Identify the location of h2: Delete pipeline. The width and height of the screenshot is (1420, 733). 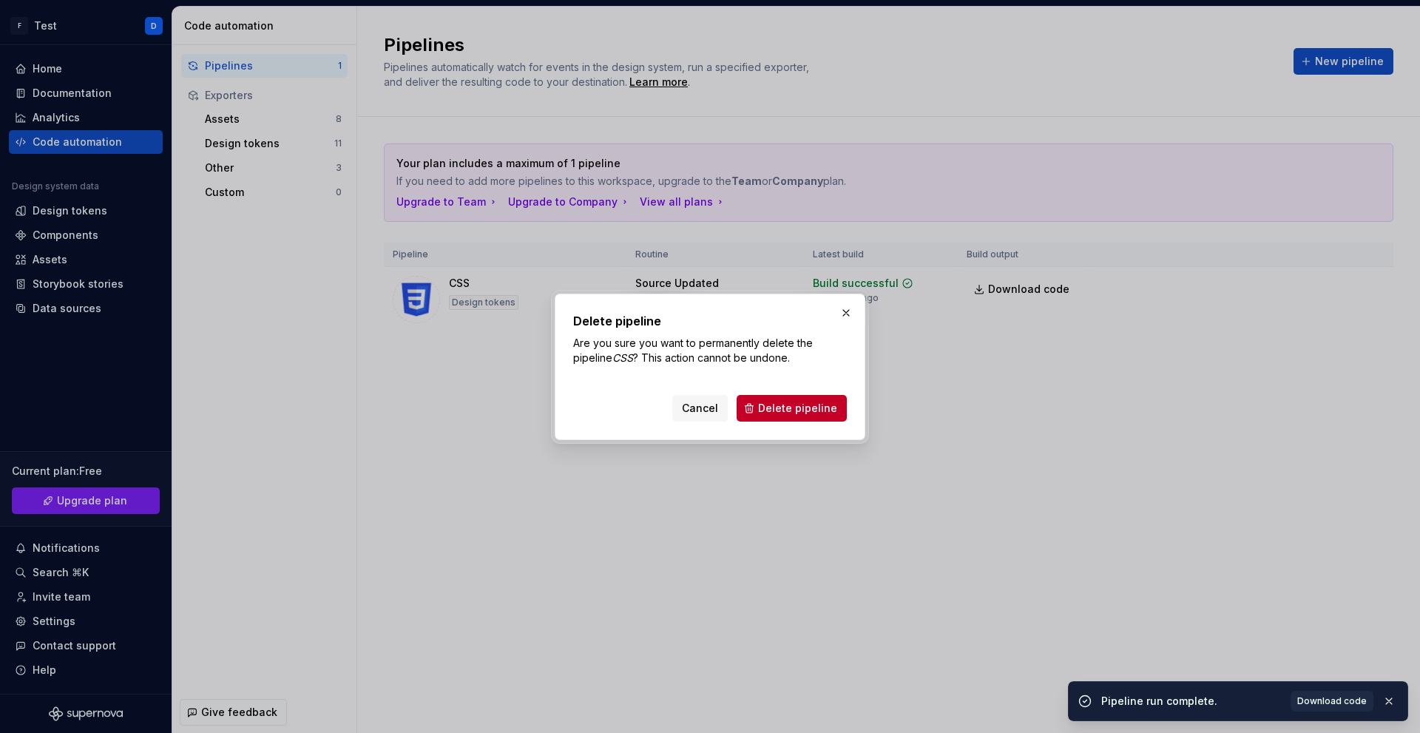
(710, 321).